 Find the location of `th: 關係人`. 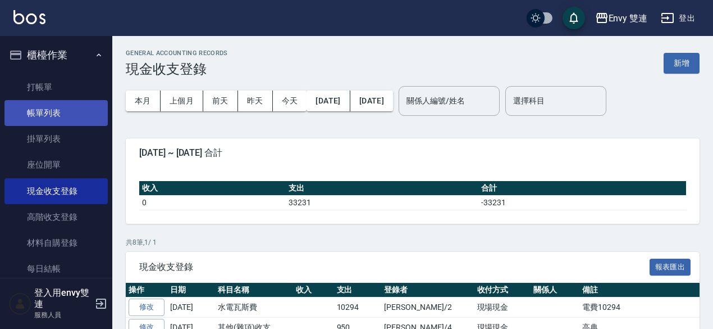

th: 關係人 is located at coordinates (555, 290).